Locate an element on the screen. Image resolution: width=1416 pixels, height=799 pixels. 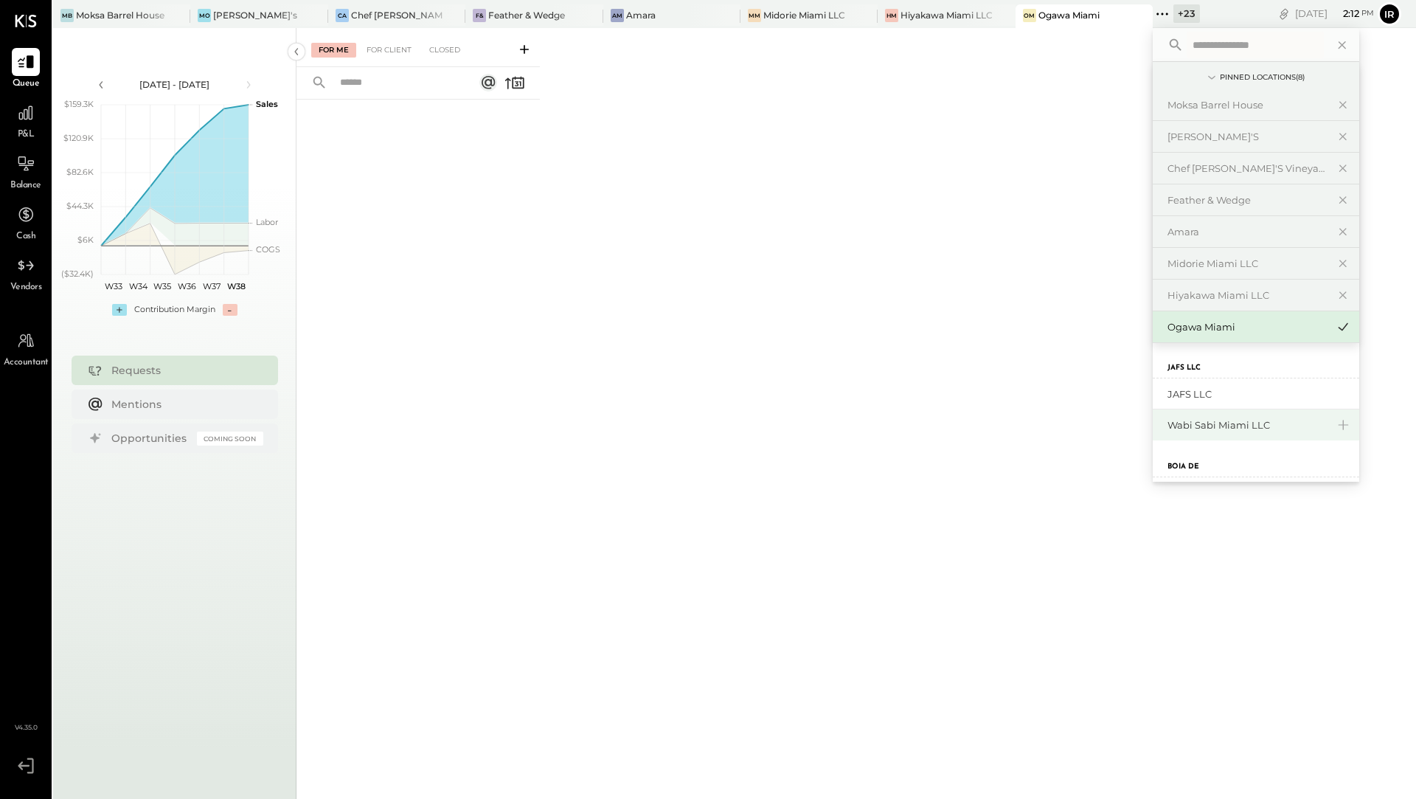
div: Requests is located at coordinates (184, 370).